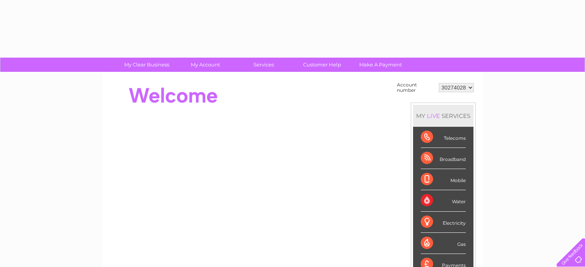  Describe the element at coordinates (205, 65) in the screenshot. I see `a: My Account` at that location.